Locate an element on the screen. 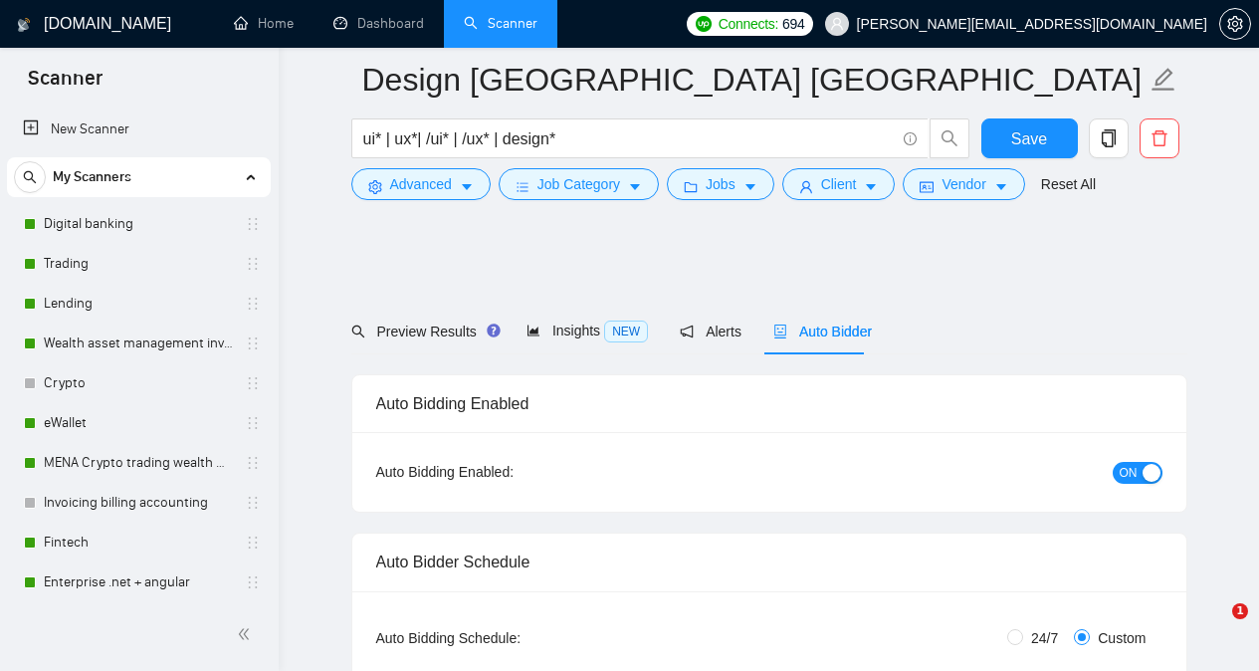  span: notification is located at coordinates (687, 332).